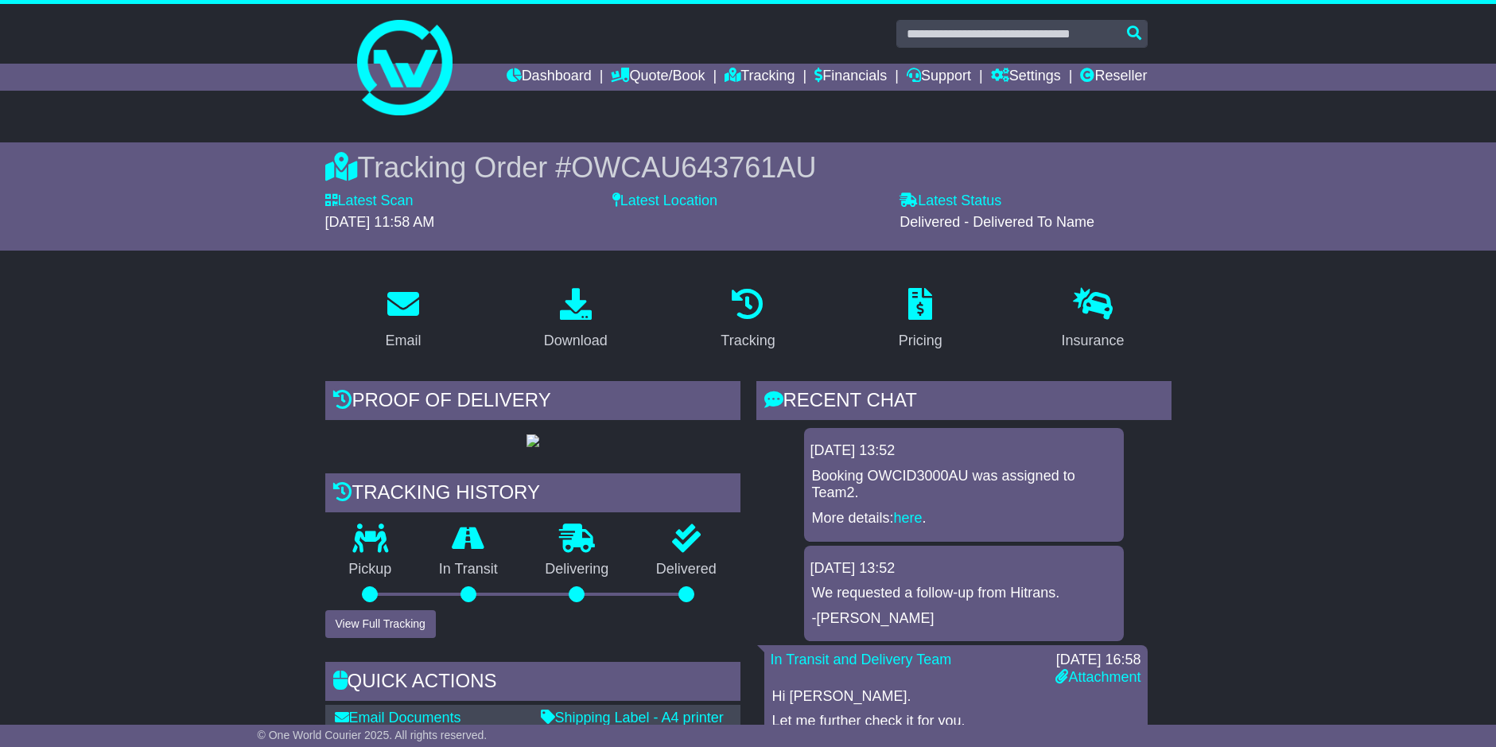 The image size is (1496, 747). I want to click on span: OWCAU643761AU, so click(693, 167).